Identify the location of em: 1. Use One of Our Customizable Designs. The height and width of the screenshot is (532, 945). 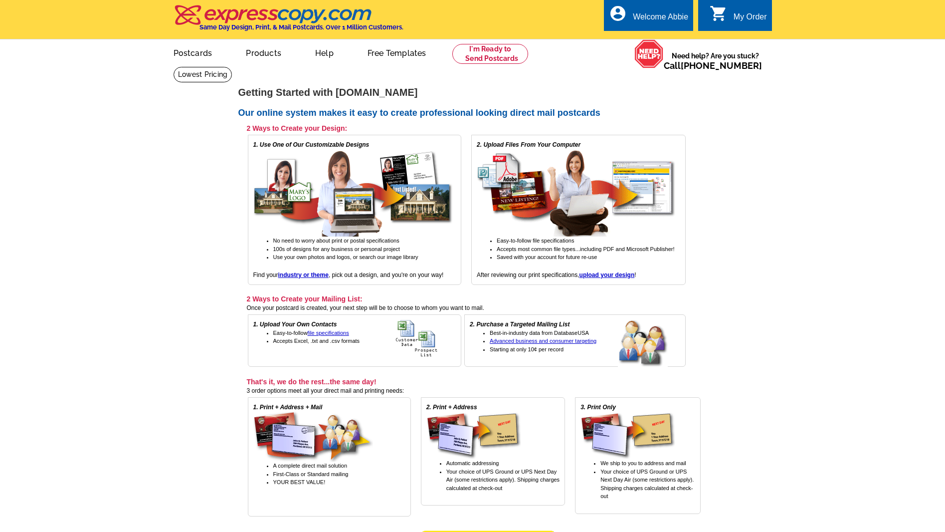
(311, 145).